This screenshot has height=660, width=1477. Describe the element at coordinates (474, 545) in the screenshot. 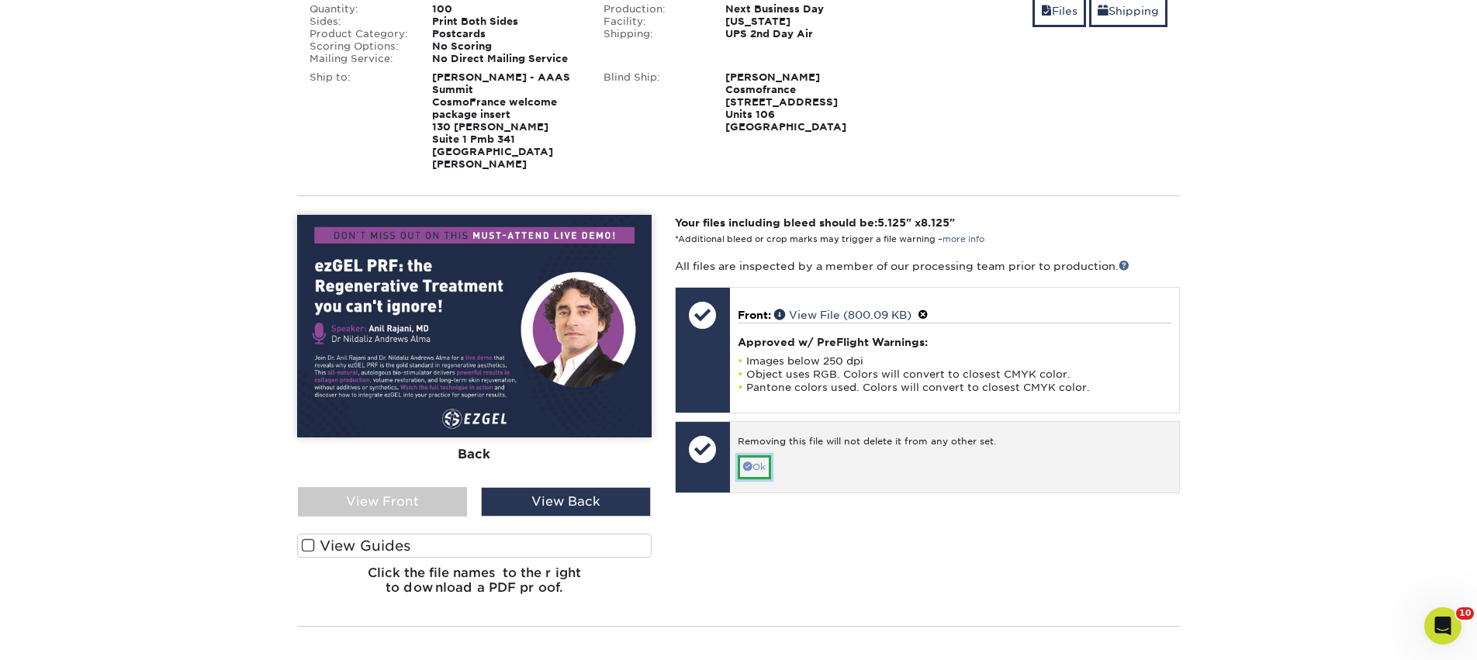

I see `label: View Guides` at that location.